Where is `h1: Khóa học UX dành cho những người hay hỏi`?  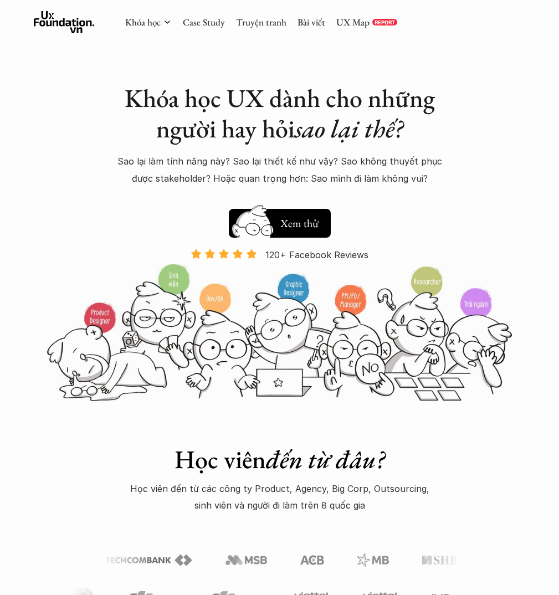 h1: Khóa học UX dành cho những người hay hỏi is located at coordinates (279, 114).